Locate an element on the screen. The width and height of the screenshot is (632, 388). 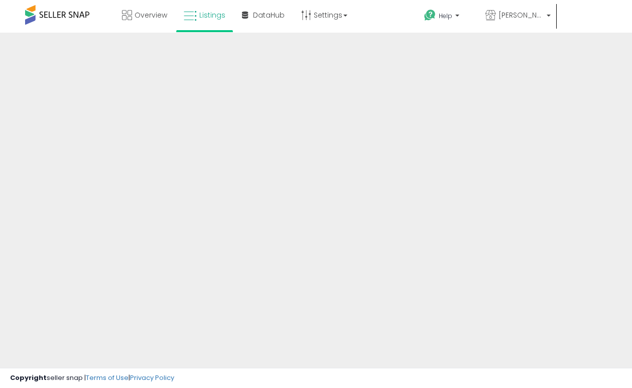
div: seller snap | | is located at coordinates (92, 378).